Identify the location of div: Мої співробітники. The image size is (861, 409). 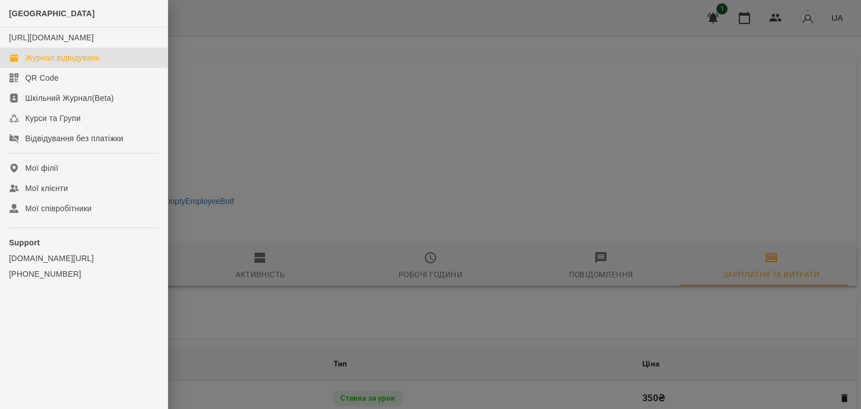
(58, 208).